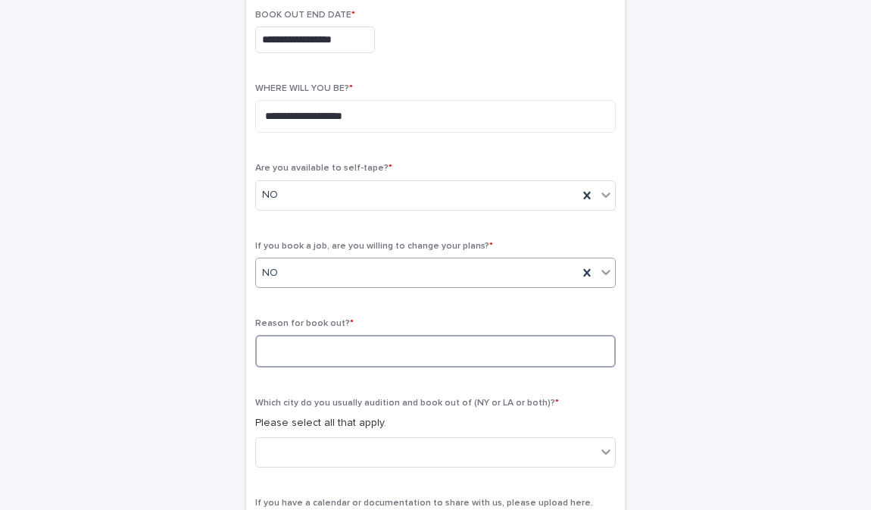 Image resolution: width=871 pixels, height=510 pixels. Describe the element at coordinates (305, 15) in the screenshot. I see `span: BOOK OUT END DATE` at that location.